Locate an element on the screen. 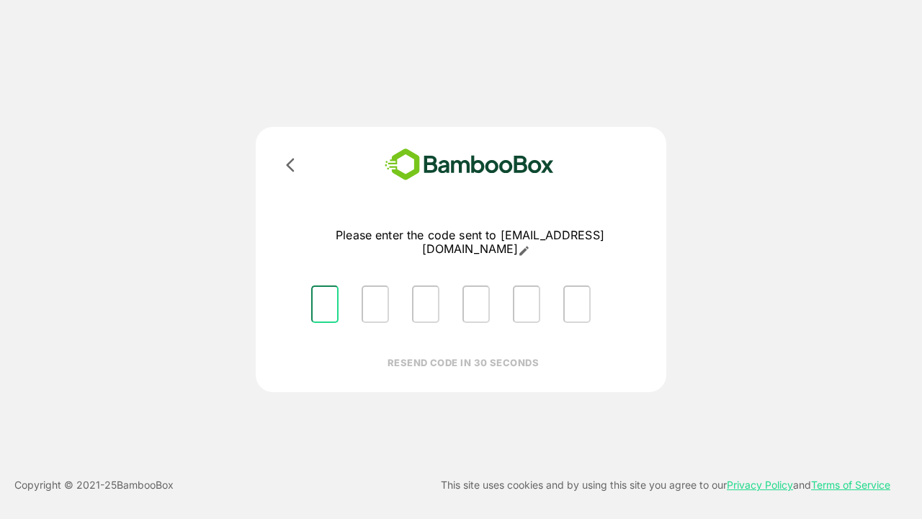 This screenshot has width=922, height=519. input: Please enter OTP character 5 is located at coordinates (527, 304).